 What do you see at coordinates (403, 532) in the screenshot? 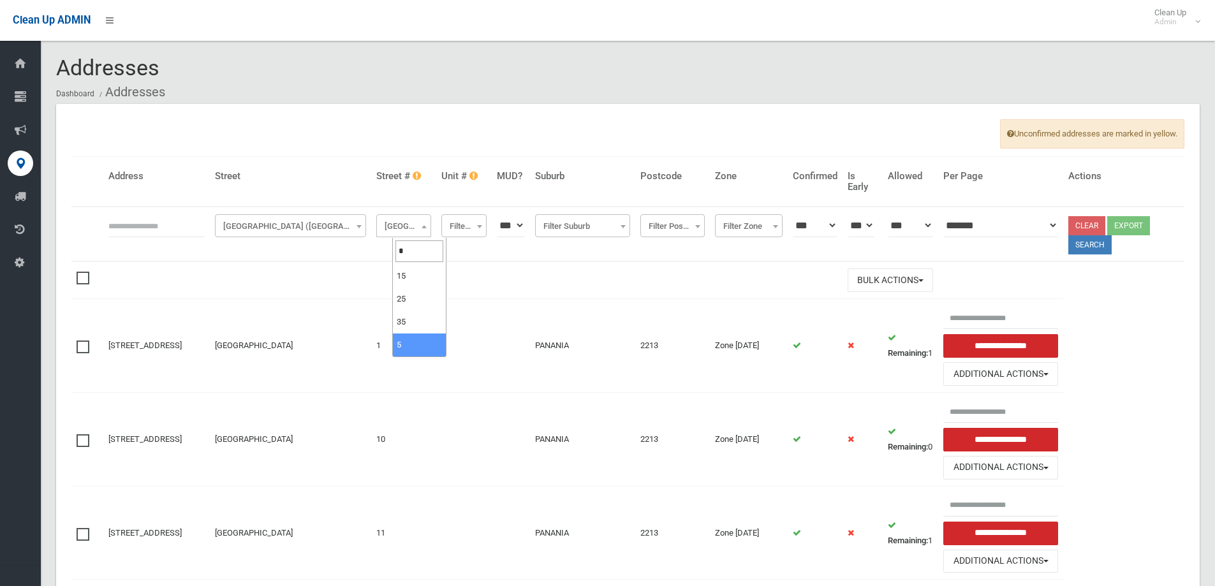
I see `td: 11` at bounding box center [403, 532].